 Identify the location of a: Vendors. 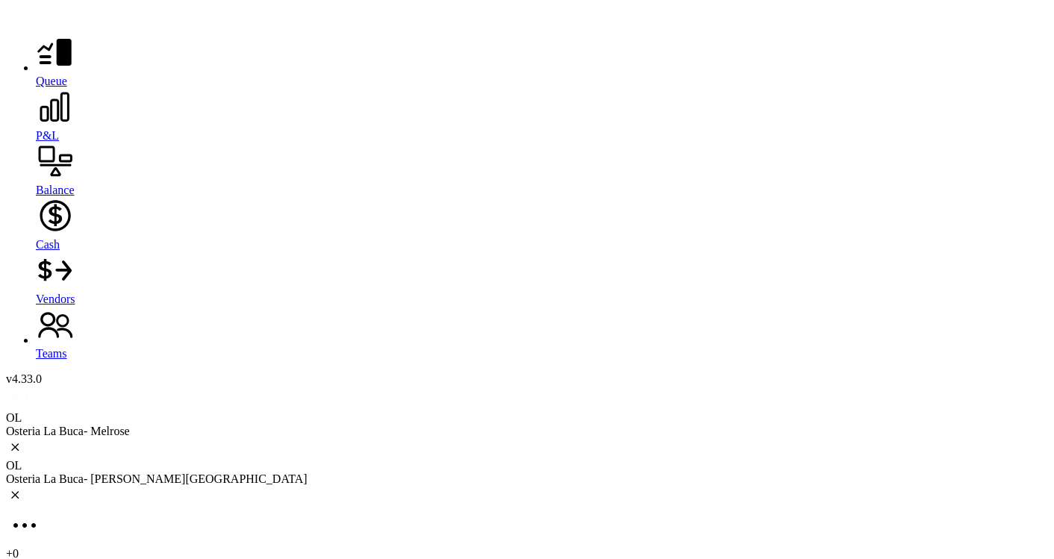
(542, 278).